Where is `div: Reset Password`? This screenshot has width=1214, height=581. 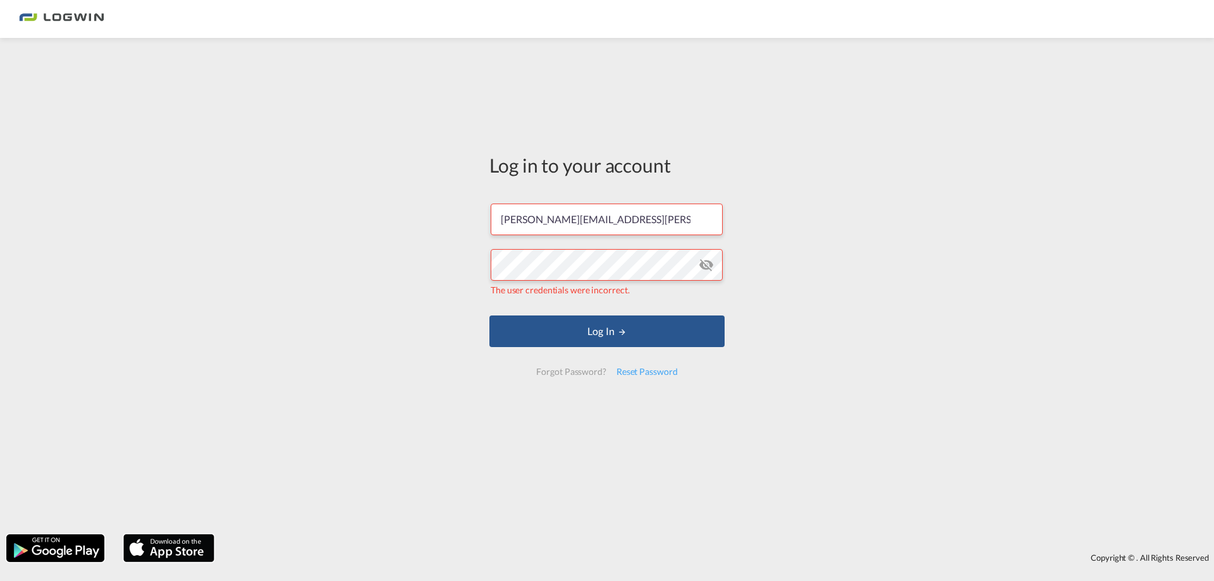 div: Reset Password is located at coordinates (647, 372).